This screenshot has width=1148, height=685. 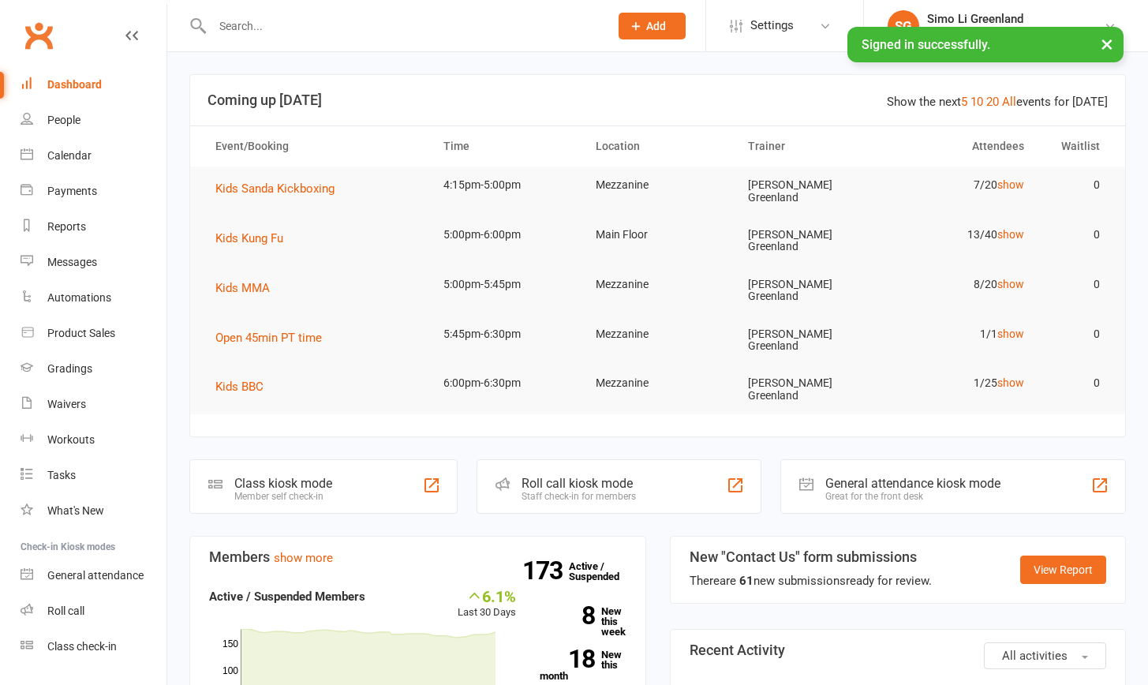 What do you see at coordinates (93, 226) in the screenshot?
I see `a: Reports` at bounding box center [93, 226].